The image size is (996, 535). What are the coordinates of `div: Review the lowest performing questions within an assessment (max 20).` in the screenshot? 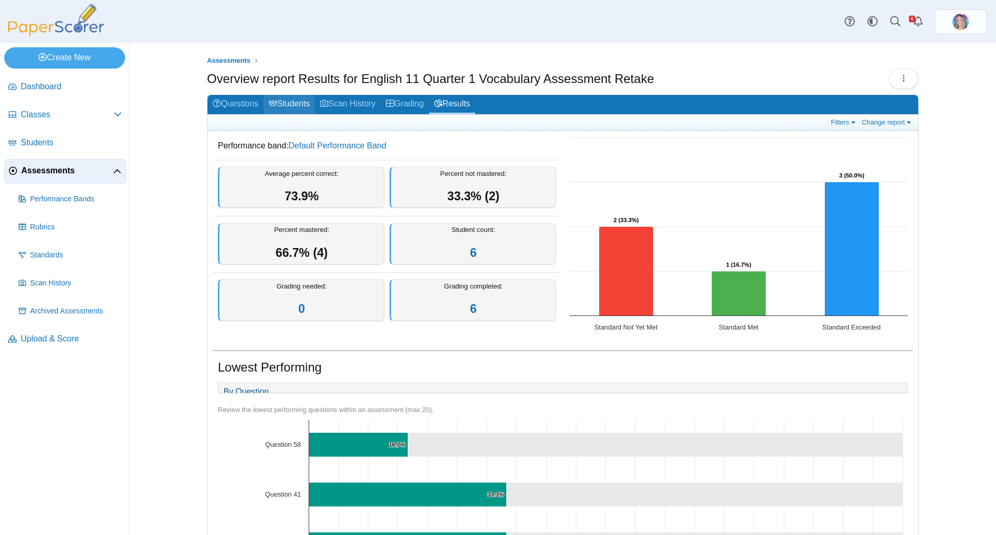 It's located at (563, 410).